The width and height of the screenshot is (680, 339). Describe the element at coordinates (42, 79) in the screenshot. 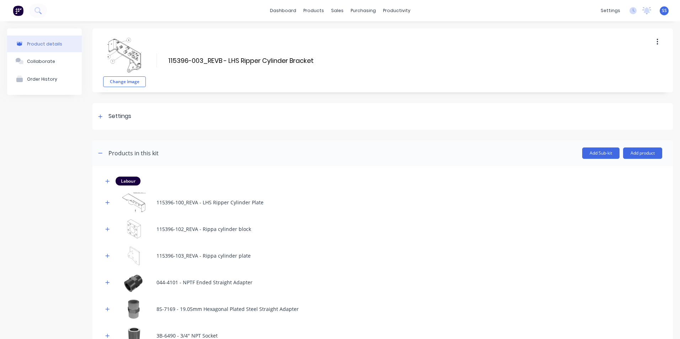

I see `div: Order History` at that location.